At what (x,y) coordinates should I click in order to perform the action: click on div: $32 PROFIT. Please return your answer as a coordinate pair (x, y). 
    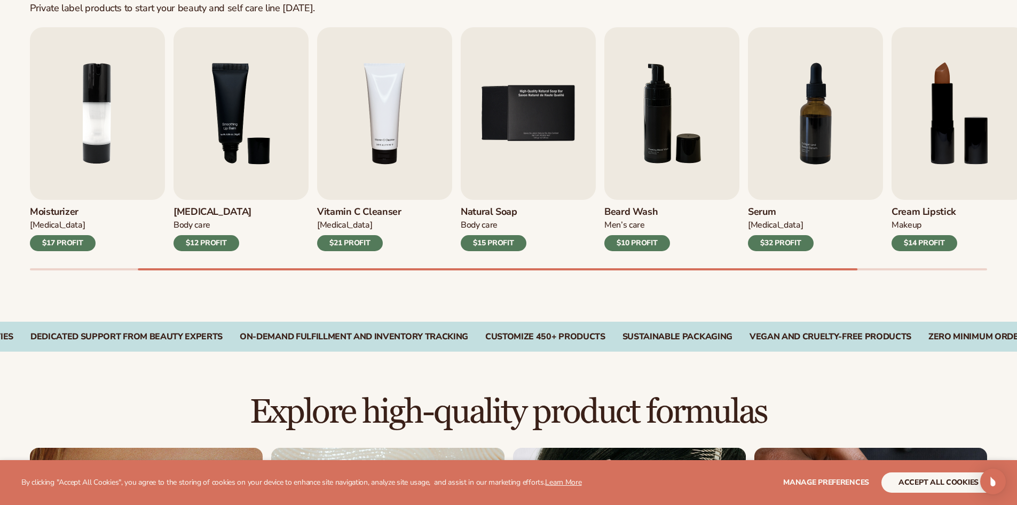
    Looking at the image, I should click on (781, 243).